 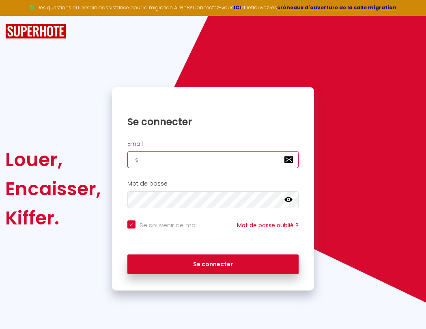 I want to click on a: ICI, so click(x=237, y=7).